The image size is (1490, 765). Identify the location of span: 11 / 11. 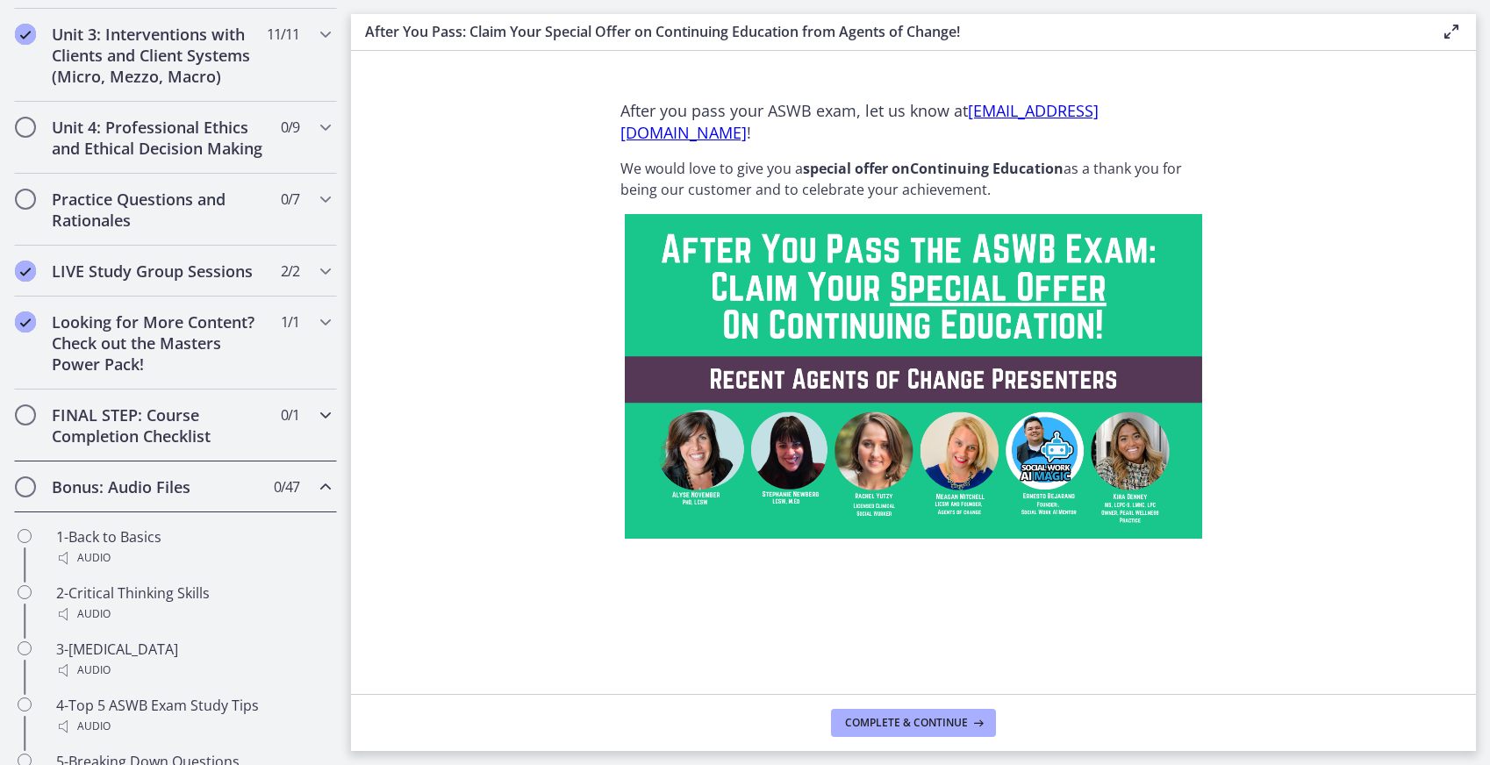
(283, 34).